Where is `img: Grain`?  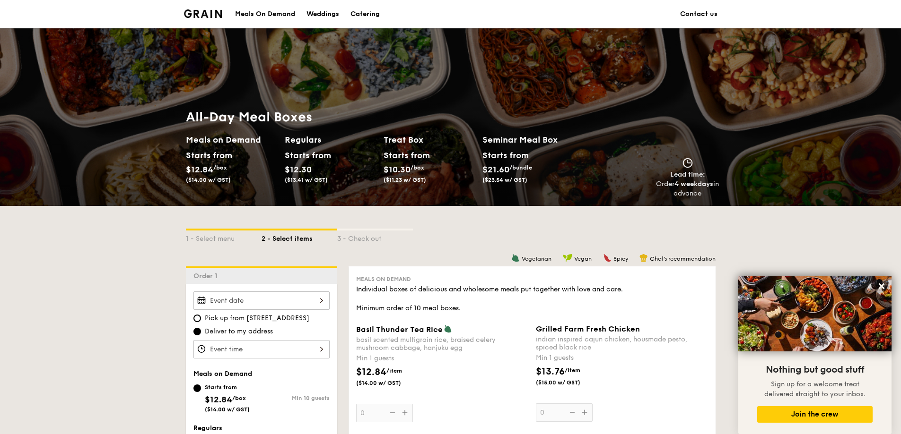 img: Grain is located at coordinates (203, 14).